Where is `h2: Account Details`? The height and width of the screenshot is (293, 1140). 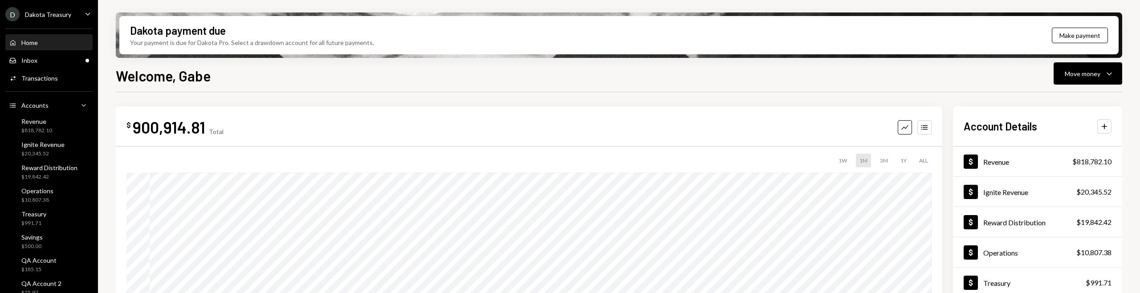 h2: Account Details is located at coordinates (1000, 126).